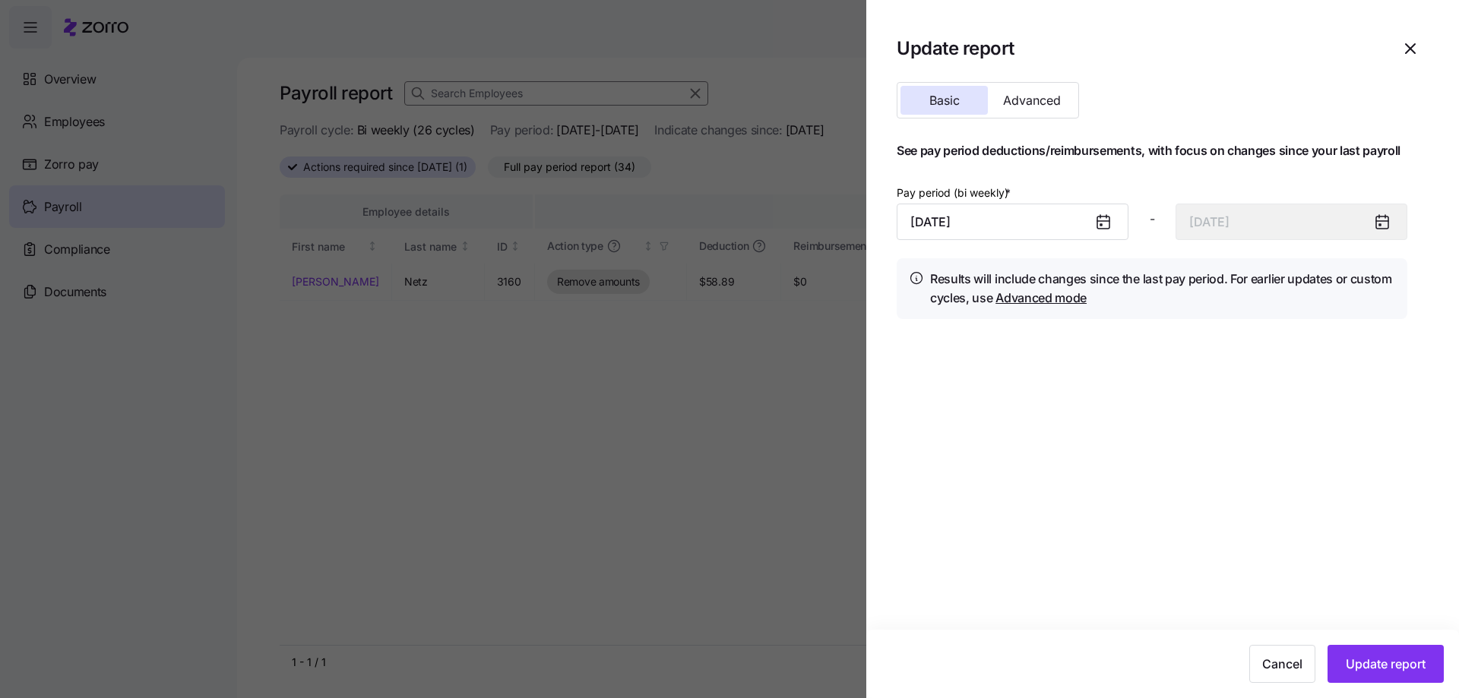 The height and width of the screenshot is (698, 1459). I want to click on span: Advanced, so click(1032, 100).